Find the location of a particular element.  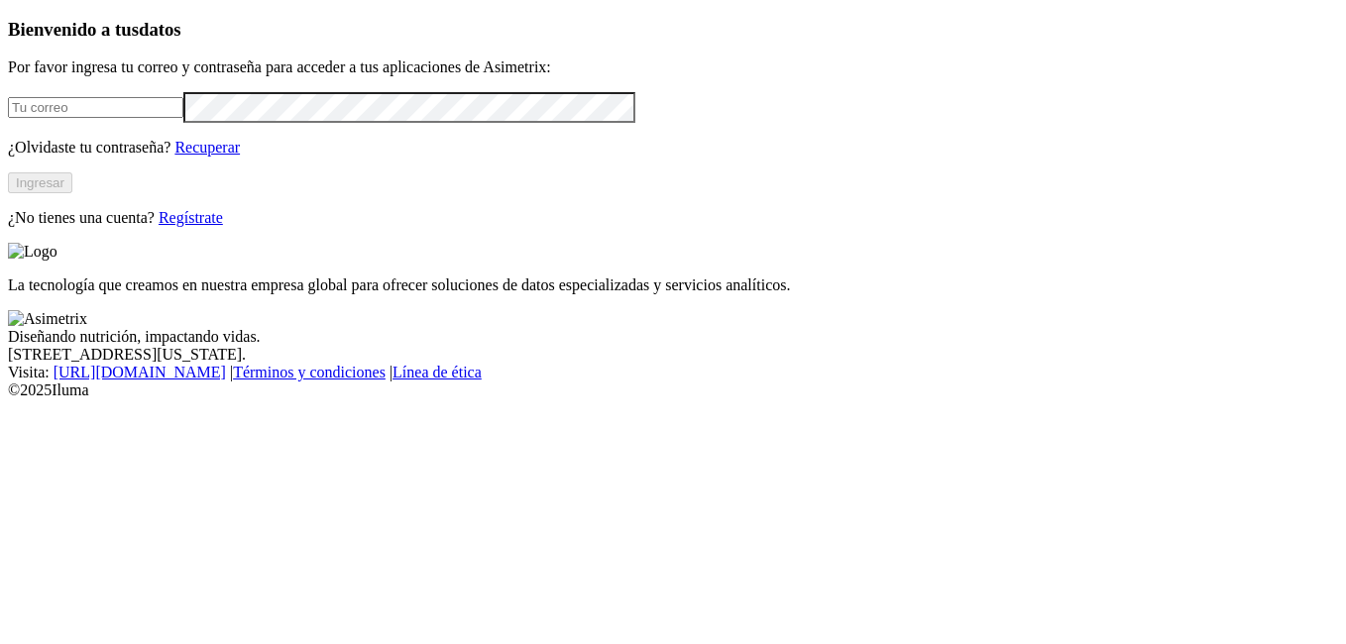

p: Por favor ingresa tu correo y contraseña para acceder a tus aplicaciones de Asimetrix: is located at coordinates (673, 67).